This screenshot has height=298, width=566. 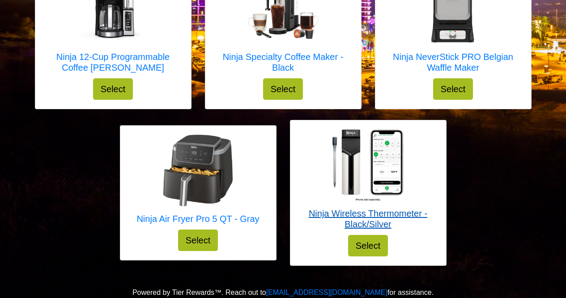 I want to click on h5: Ninja NeverStick PRO Belgian Waffle Maker, so click(x=454, y=62).